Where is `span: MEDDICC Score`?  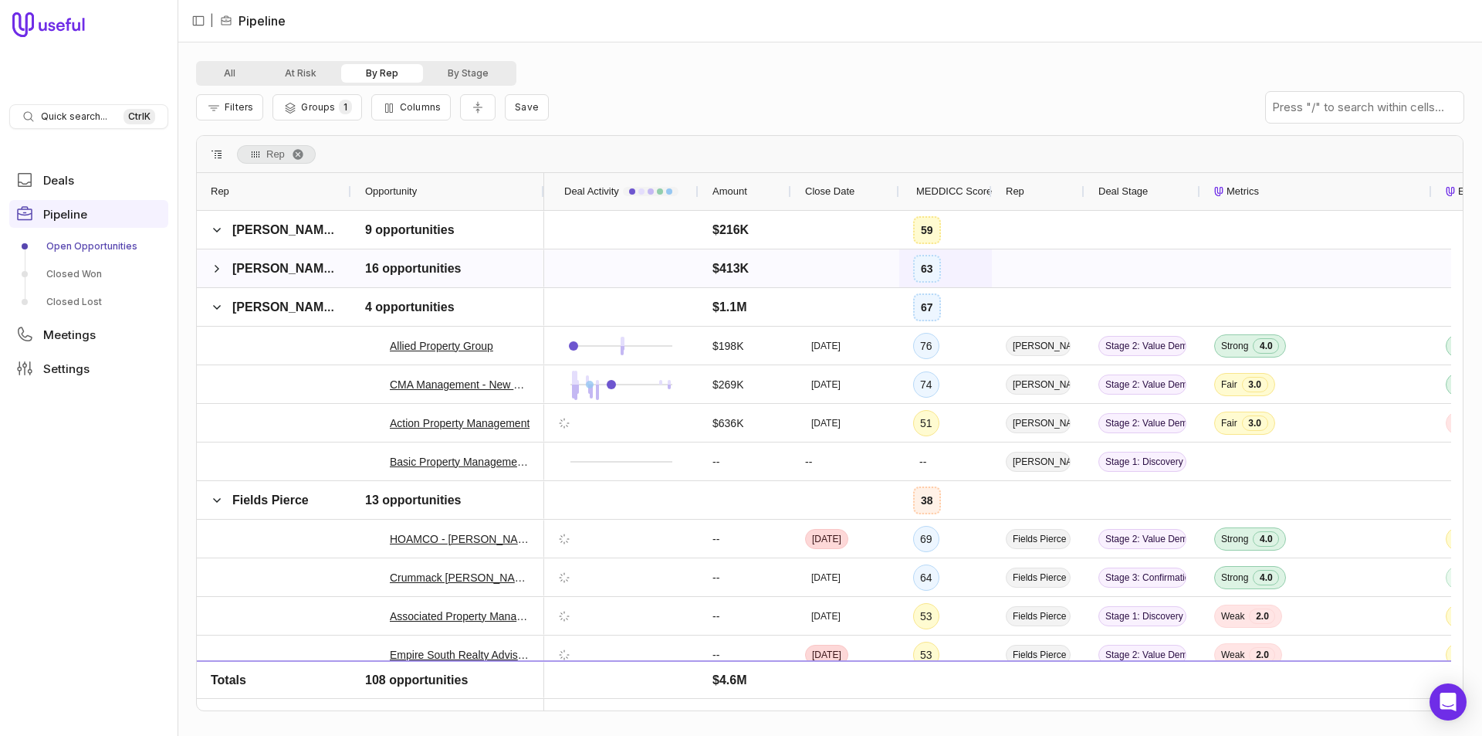
span: MEDDICC Score is located at coordinates (954, 191).